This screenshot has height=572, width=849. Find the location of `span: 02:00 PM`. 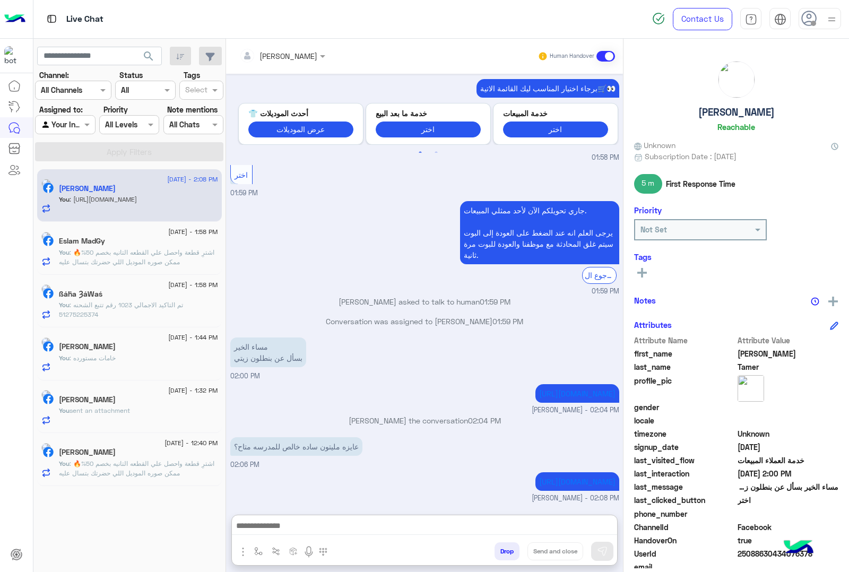

span: 02:00 PM is located at coordinates (245, 376).